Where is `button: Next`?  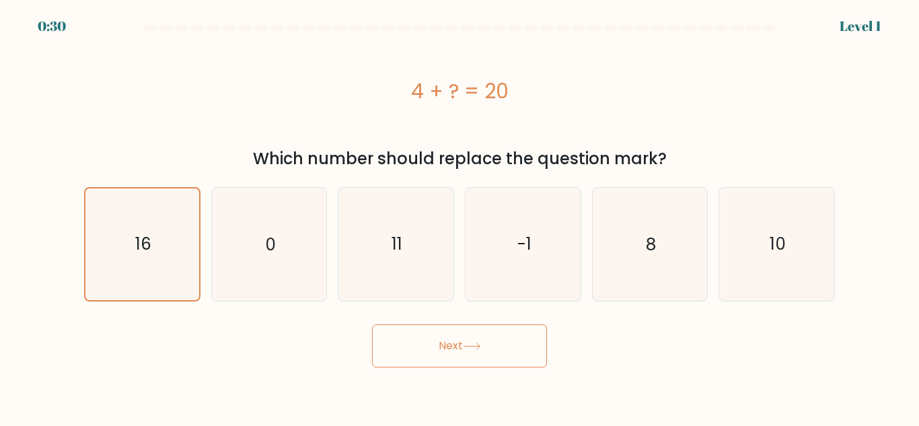
button: Next is located at coordinates (460, 346).